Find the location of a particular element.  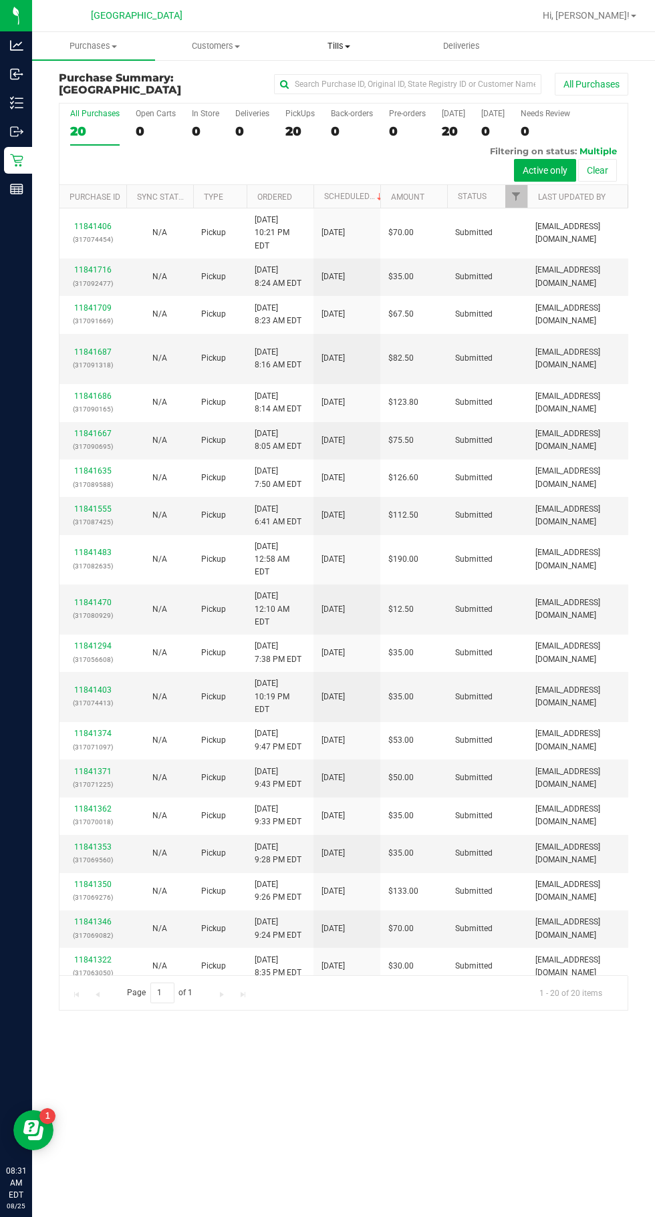

a: 11841483 is located at coordinates (93, 553).